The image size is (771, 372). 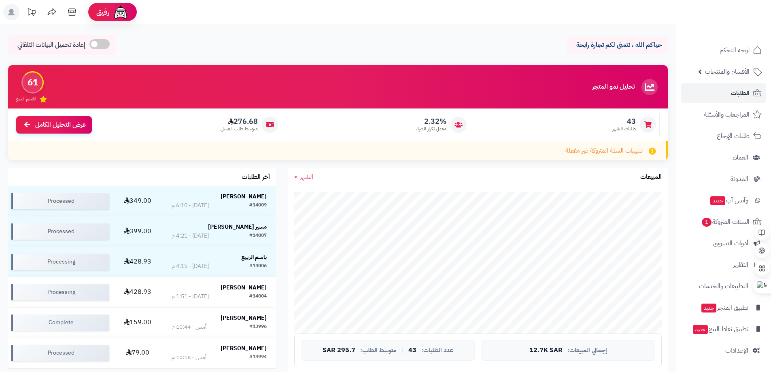 What do you see at coordinates (720, 329) in the screenshot?
I see `span: تطبيق نقاط البيع` at bounding box center [720, 329].